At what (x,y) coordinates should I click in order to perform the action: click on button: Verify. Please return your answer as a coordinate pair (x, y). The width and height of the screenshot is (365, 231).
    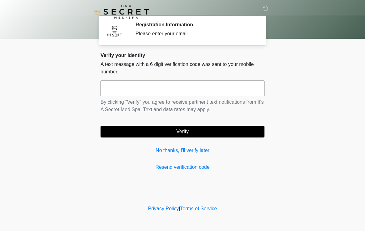
    Looking at the image, I should click on (182, 131).